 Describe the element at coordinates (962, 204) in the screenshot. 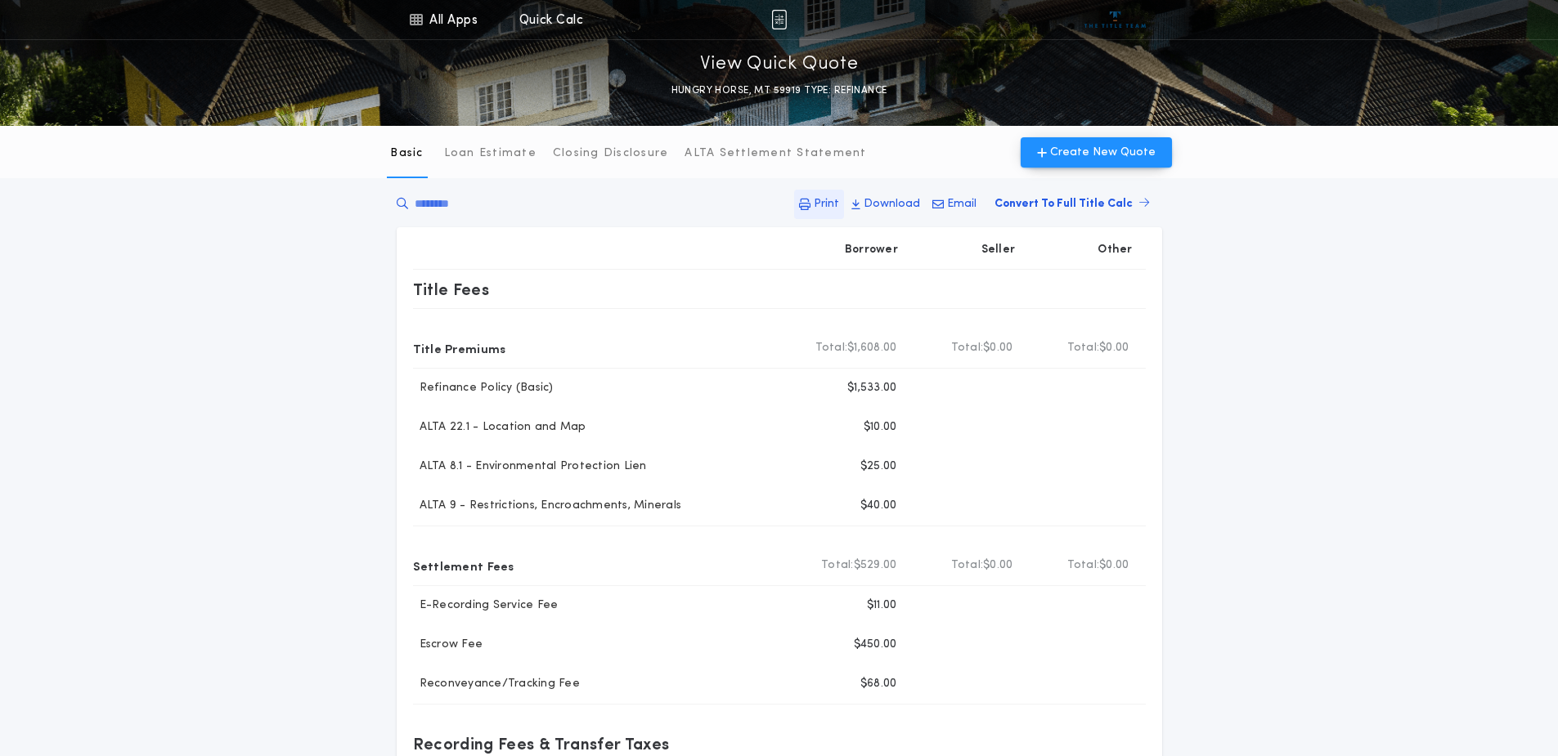

I see `p: Email` at that location.